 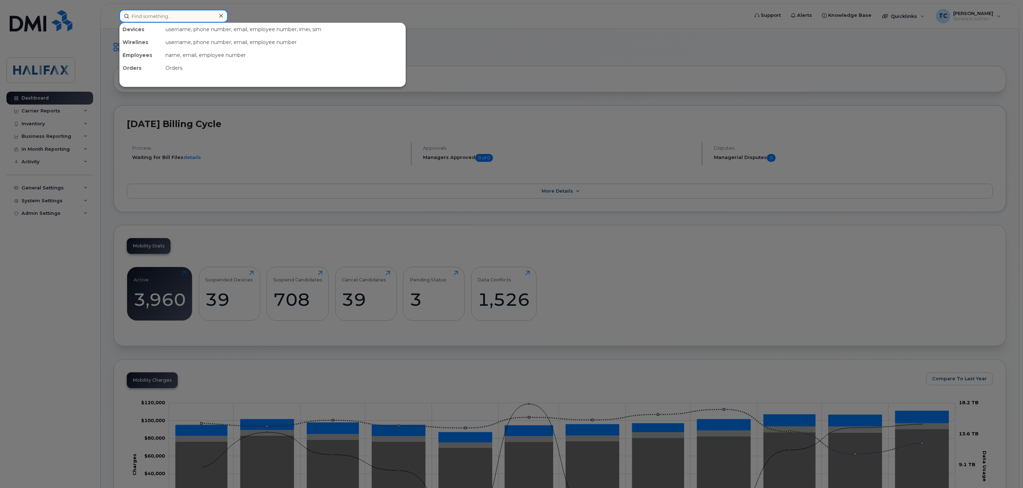 I want to click on div: username, phone number, email, employee number, so click(x=284, y=42).